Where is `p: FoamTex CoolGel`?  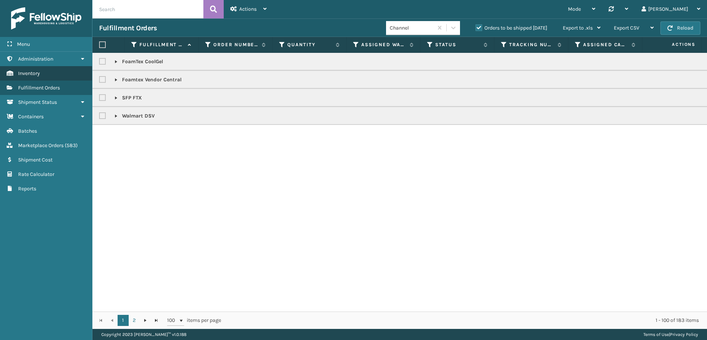
p: FoamTex CoolGel is located at coordinates (139, 62).